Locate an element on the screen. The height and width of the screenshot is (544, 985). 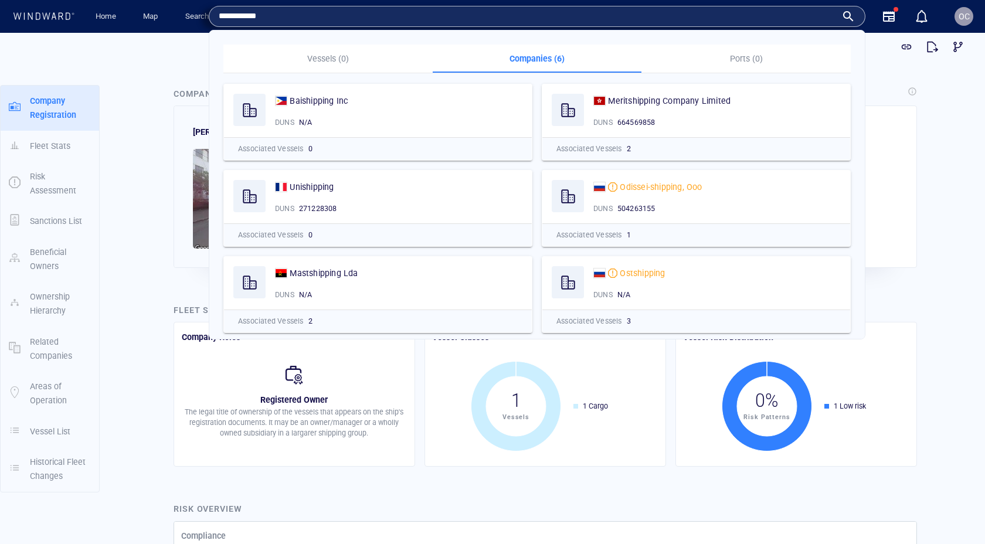
span: 664569858 is located at coordinates (636, 122).